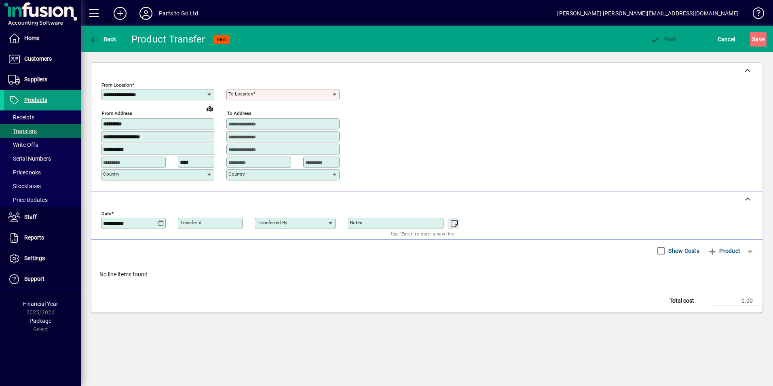  I want to click on a: Suppliers, so click(42, 80).